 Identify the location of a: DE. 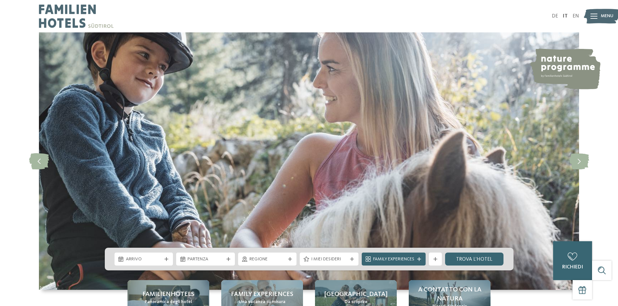
(554, 16).